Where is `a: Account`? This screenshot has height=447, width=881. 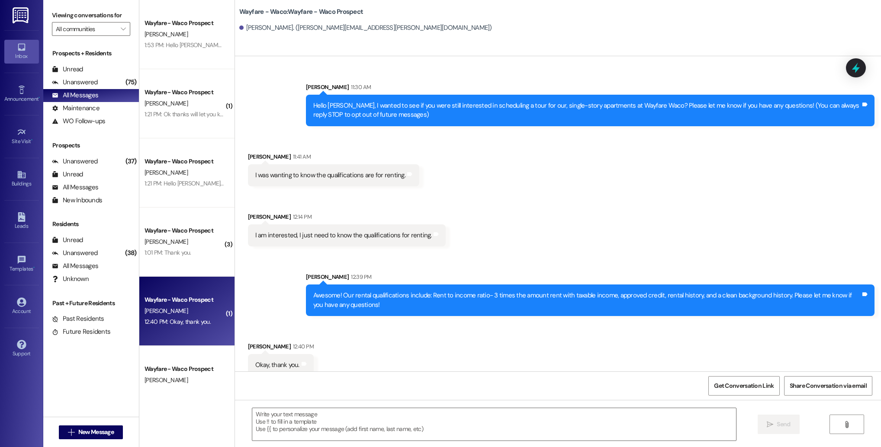 a: Account is located at coordinates (22, 307).